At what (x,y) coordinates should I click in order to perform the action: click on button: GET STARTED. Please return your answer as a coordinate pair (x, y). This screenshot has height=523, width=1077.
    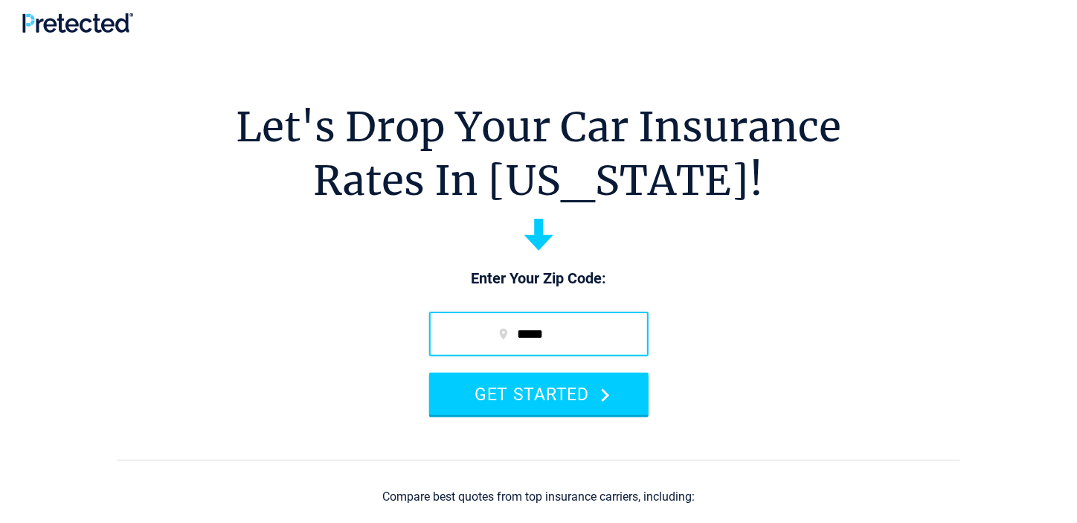
    Looking at the image, I should click on (538, 393).